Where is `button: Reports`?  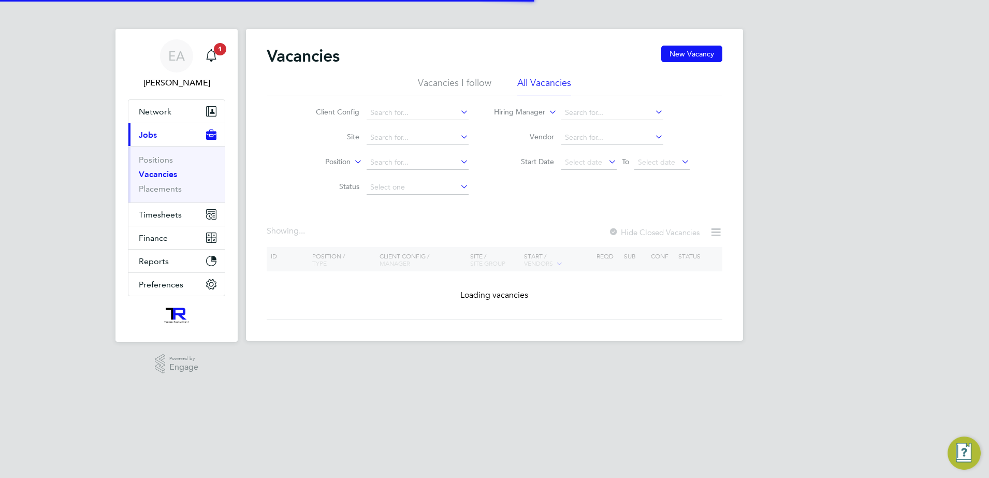
button: Reports is located at coordinates (177, 261).